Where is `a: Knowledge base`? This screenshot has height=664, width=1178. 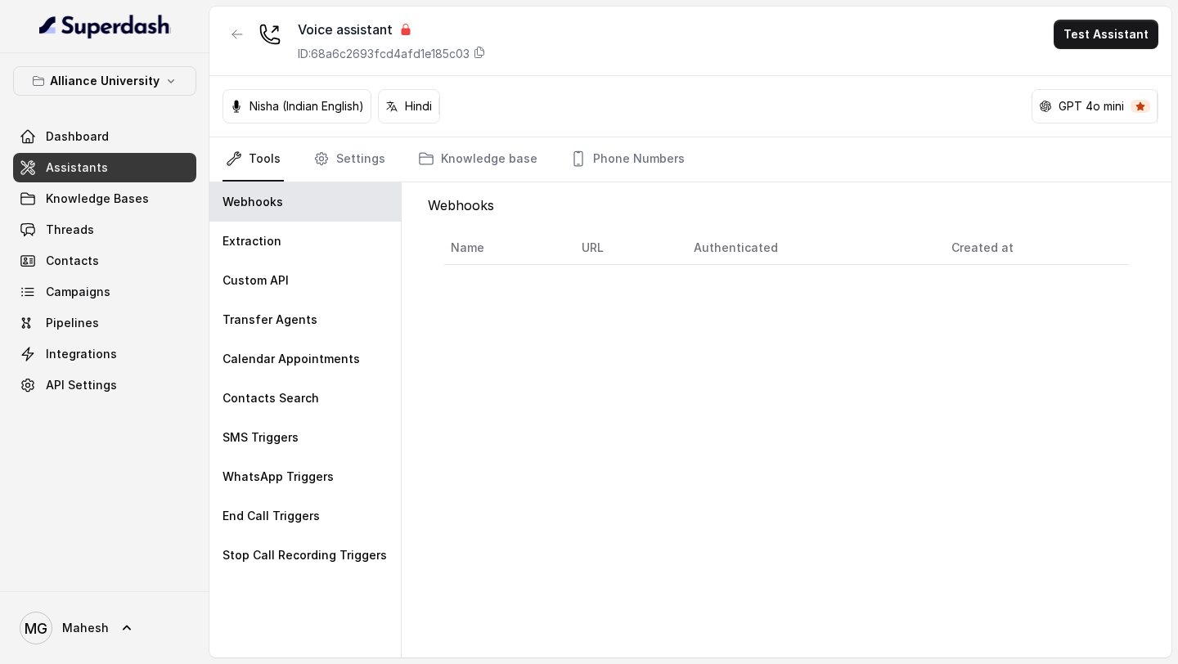
a: Knowledge base is located at coordinates (478, 159).